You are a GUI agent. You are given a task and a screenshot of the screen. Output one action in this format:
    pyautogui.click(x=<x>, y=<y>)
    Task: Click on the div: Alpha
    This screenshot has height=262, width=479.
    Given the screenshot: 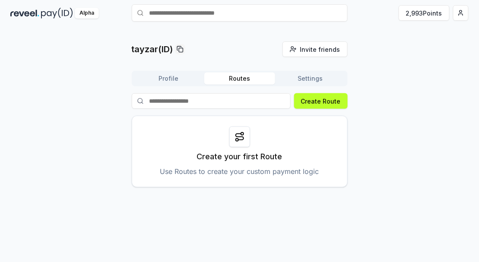 What is the action you would take?
    pyautogui.click(x=87, y=13)
    